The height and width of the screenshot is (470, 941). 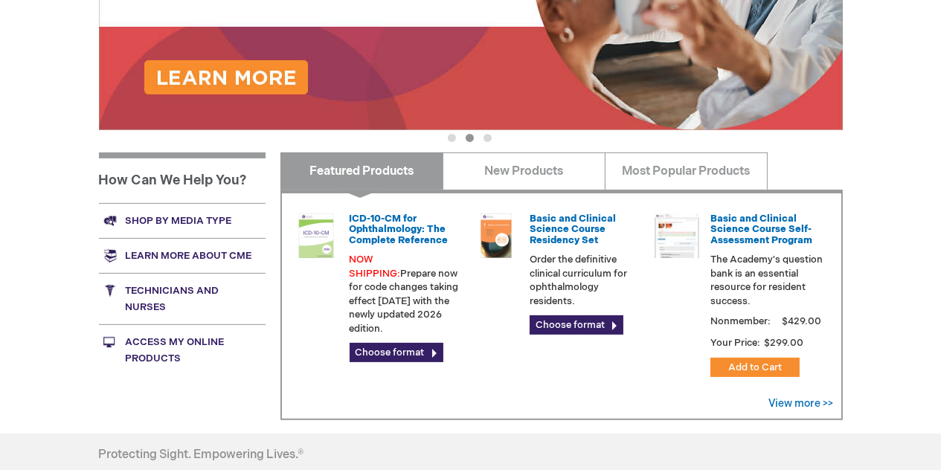 What do you see at coordinates (362, 171) in the screenshot?
I see `a: Featured Products` at bounding box center [362, 171].